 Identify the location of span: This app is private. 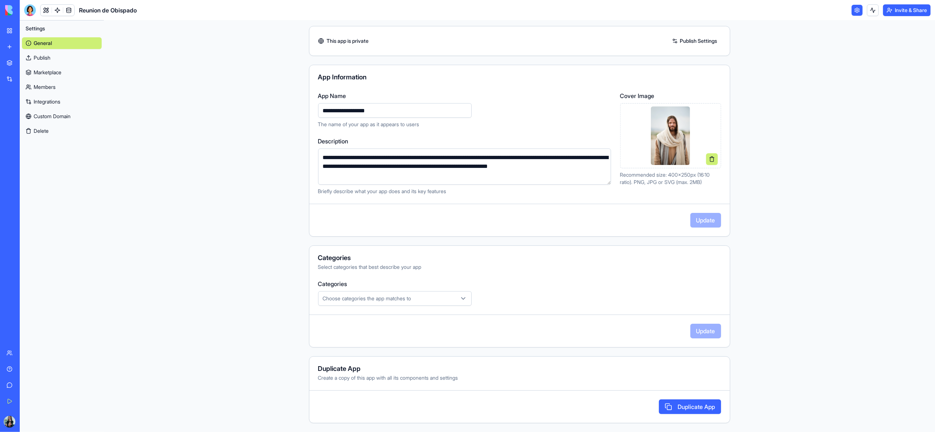
(348, 41).